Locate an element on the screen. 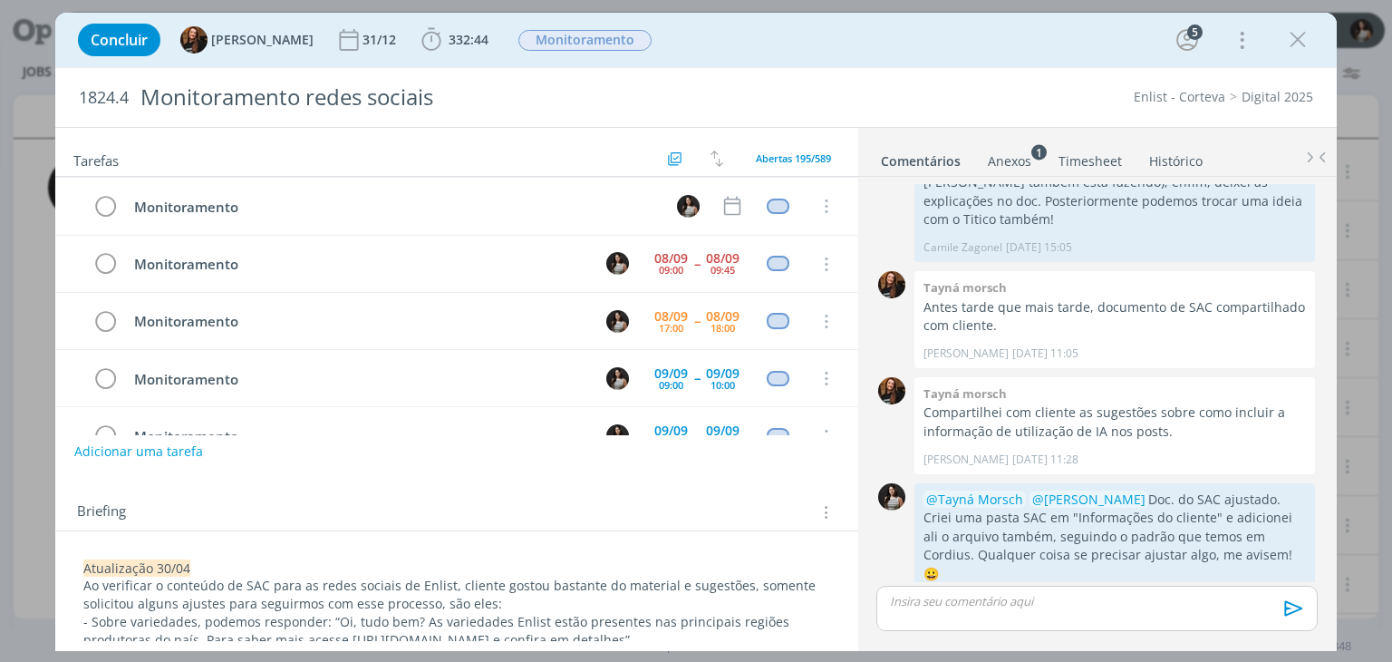 This screenshot has width=1392, height=662. span: Monitoramento is located at coordinates (585, 40).